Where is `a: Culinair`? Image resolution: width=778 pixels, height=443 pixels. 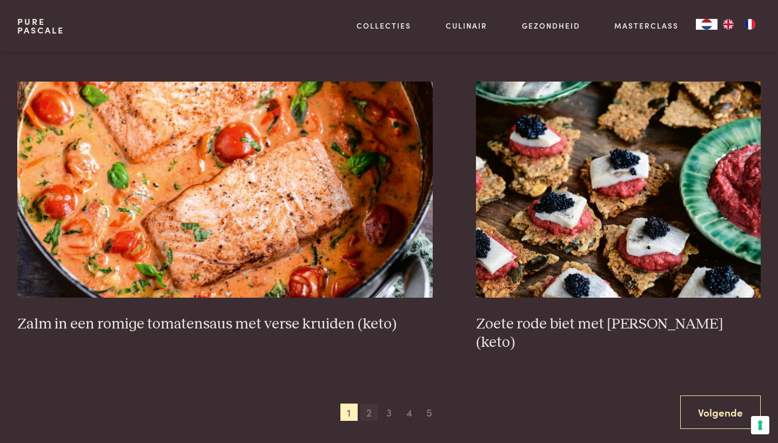 a: Culinair is located at coordinates (466, 25).